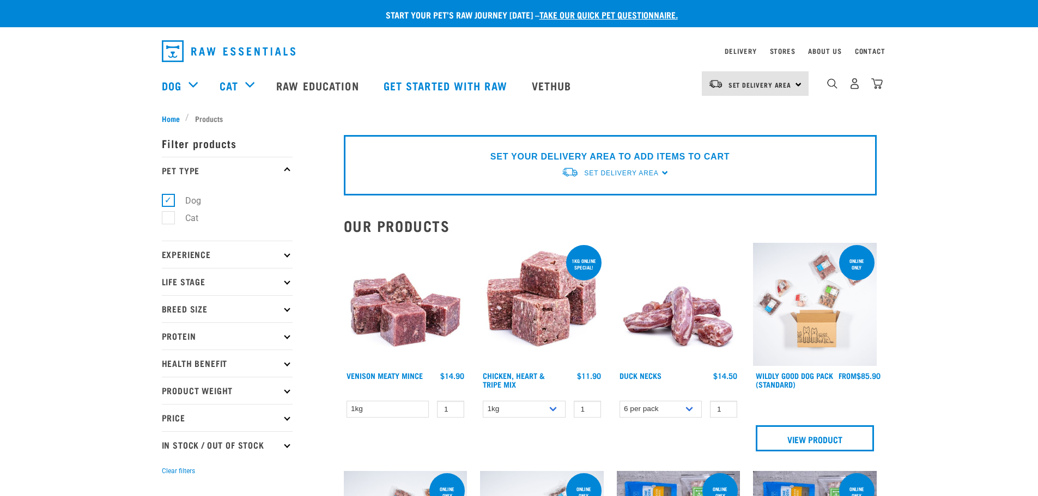 The height and width of the screenshot is (496, 1038). What do you see at coordinates (185, 218) in the screenshot?
I see `label: Cat` at bounding box center [185, 218].